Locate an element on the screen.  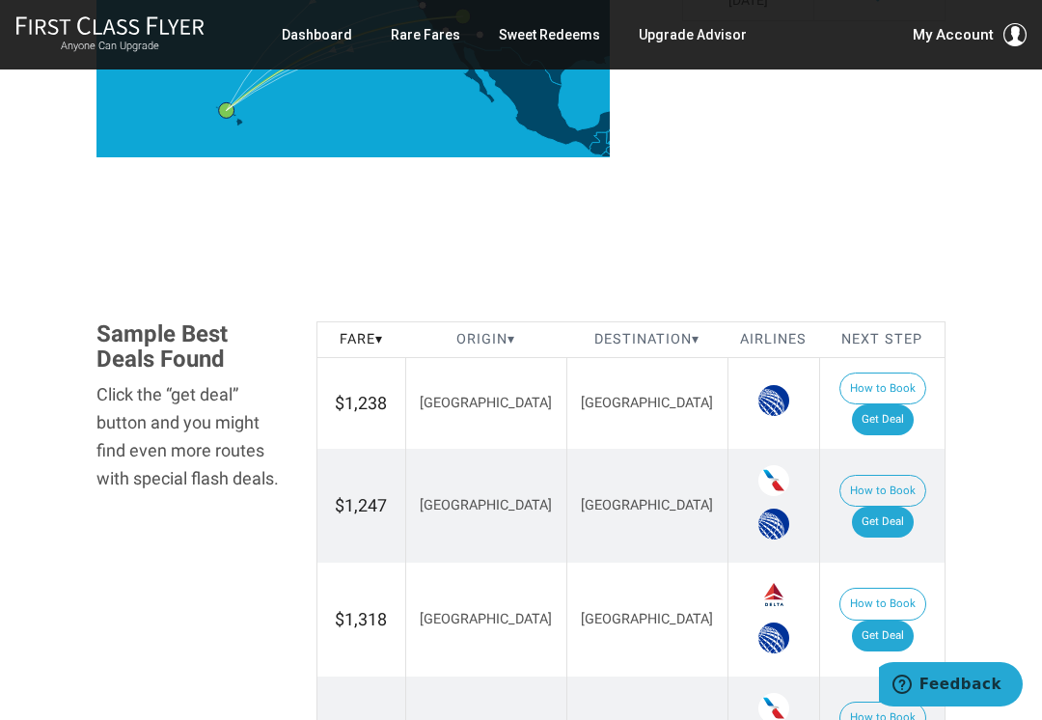
h3: Sample Best Deals Found is located at coordinates (192, 347).